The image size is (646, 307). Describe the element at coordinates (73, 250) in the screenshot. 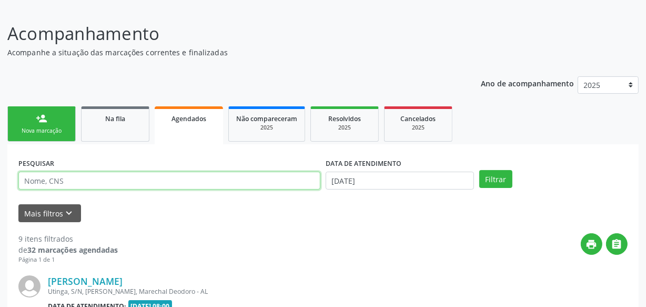

I see `strong: 32 marcações agendadas` at that location.